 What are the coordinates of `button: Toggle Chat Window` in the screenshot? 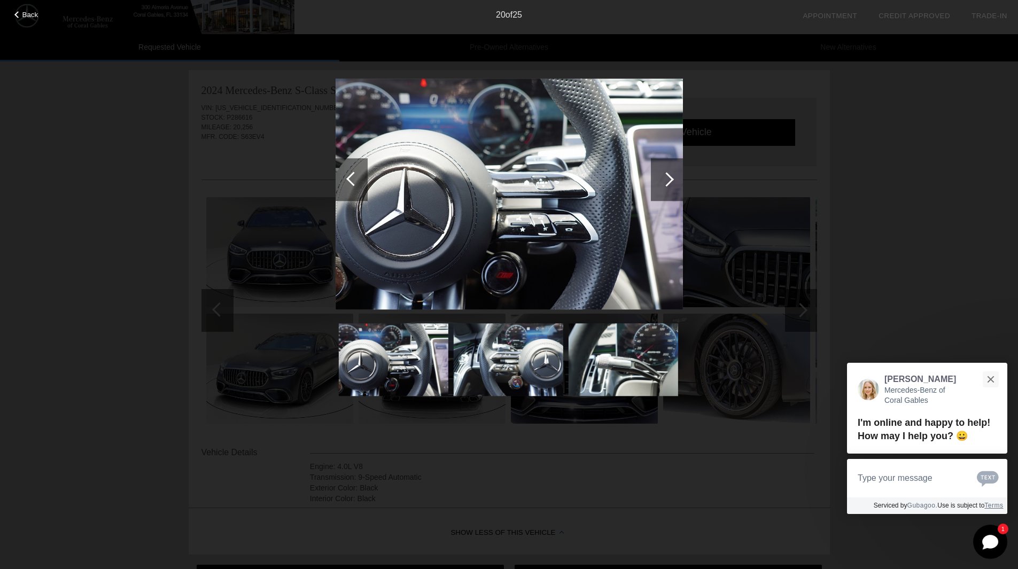 It's located at (990, 542).